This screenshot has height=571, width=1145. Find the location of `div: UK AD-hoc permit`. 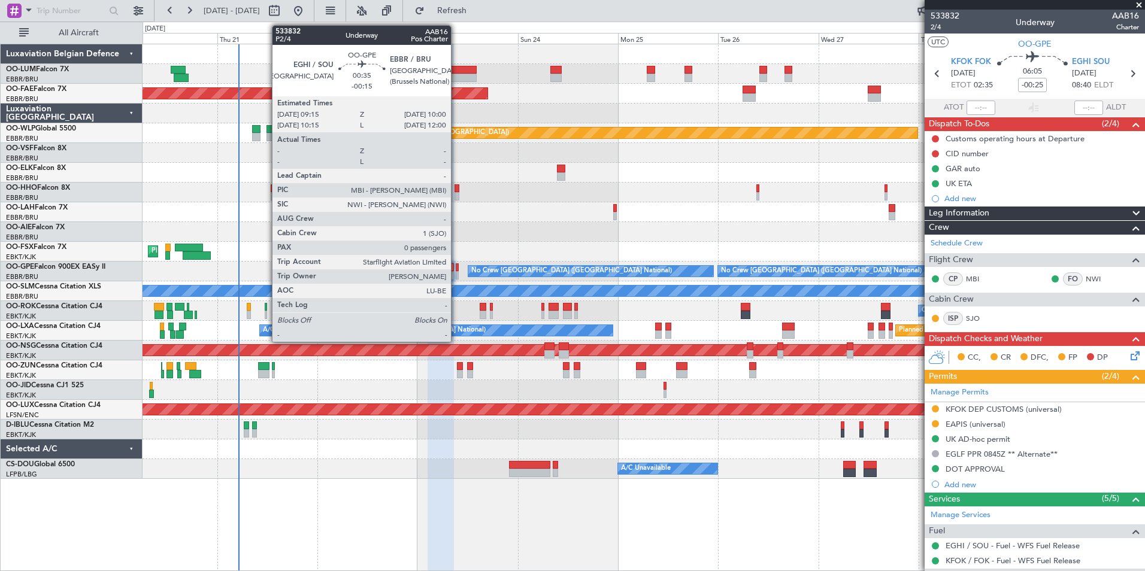

div: UK AD-hoc permit is located at coordinates (978, 439).